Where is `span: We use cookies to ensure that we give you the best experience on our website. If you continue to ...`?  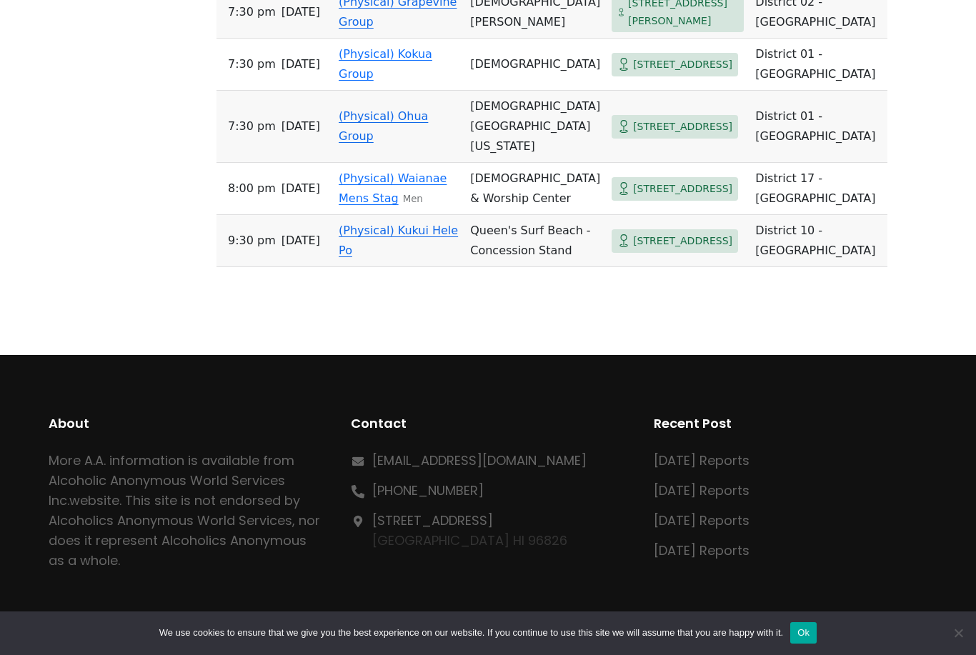 span: We use cookies to ensure that we give you the best experience on our website. If you continue to ... is located at coordinates (471, 633).